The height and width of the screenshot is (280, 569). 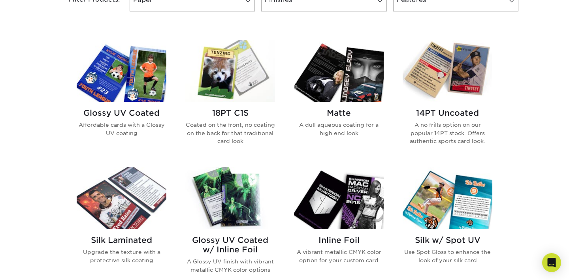 What do you see at coordinates (339, 113) in the screenshot?
I see `h2: Matte` at bounding box center [339, 113].